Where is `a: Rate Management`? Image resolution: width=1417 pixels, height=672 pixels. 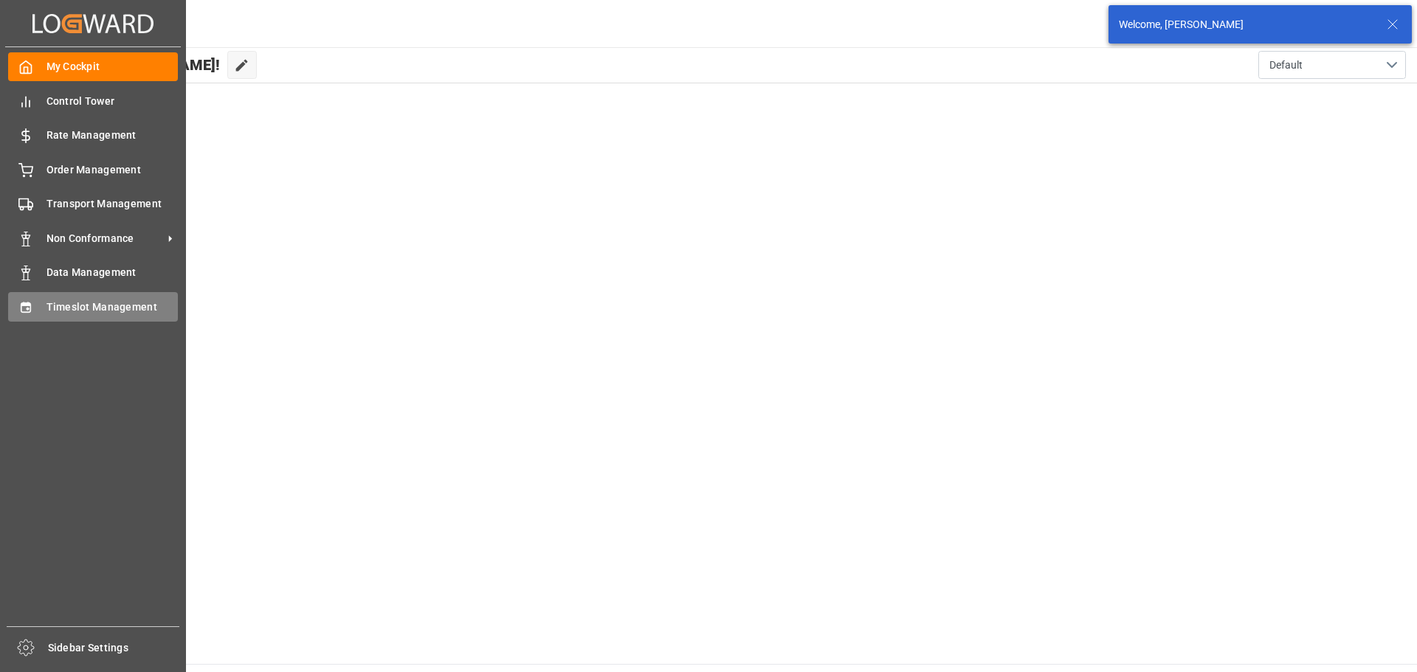
a: Rate Management is located at coordinates (93, 135).